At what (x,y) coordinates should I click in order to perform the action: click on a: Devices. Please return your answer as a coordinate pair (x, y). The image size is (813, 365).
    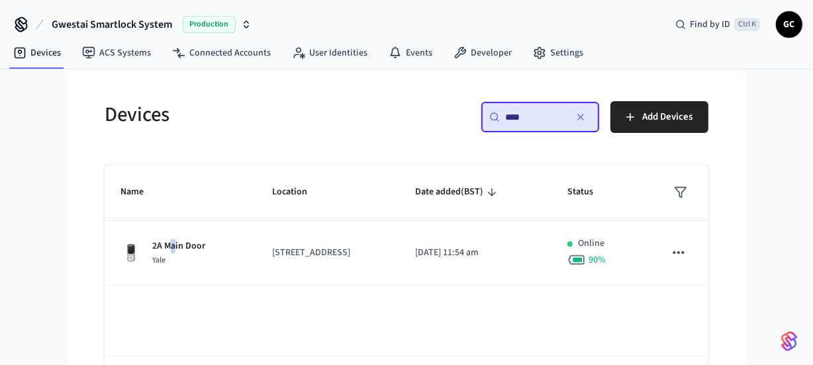
    Looking at the image, I should click on (37, 53).